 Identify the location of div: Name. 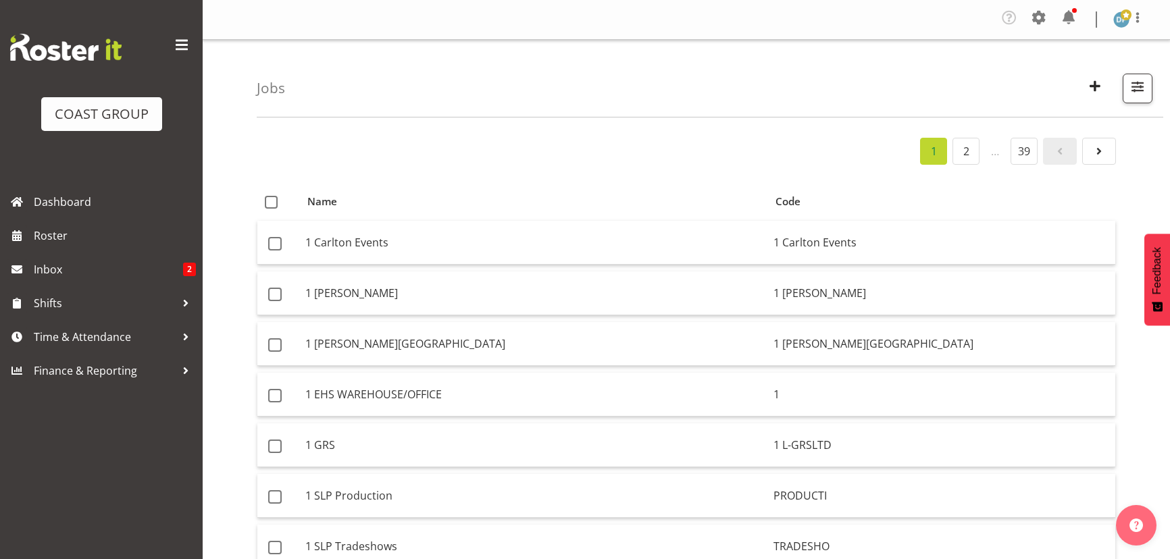
(534, 201).